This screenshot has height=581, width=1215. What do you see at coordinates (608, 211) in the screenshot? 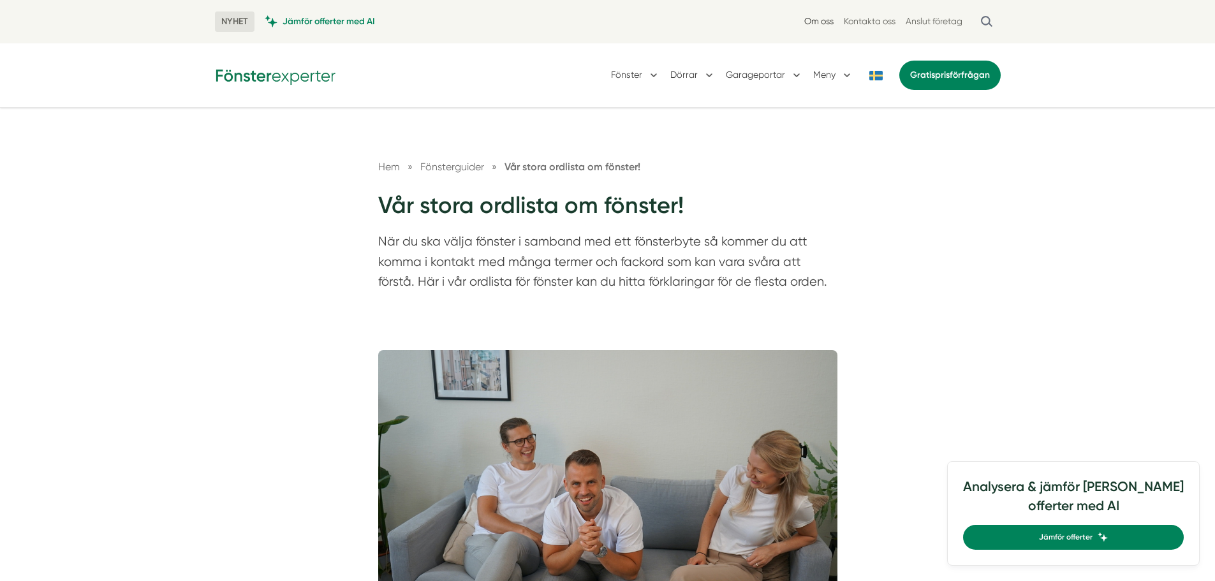
I see `h1: Vår stora ordlista om fönster!` at bounding box center [608, 211].